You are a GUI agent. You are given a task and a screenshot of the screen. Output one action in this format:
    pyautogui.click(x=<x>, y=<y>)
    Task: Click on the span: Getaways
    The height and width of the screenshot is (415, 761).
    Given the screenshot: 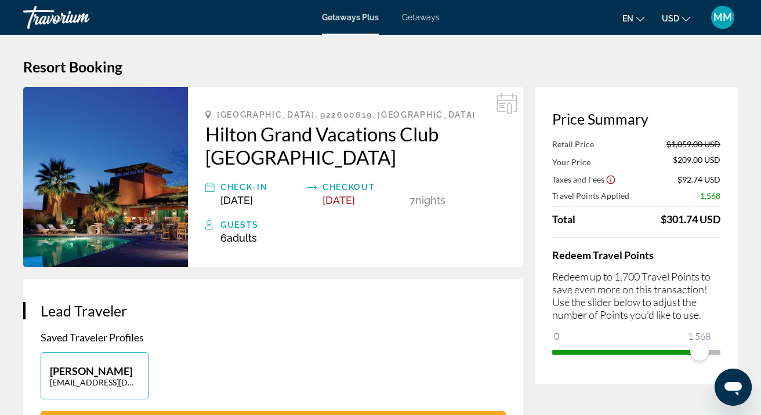 What is the action you would take?
    pyautogui.click(x=421, y=17)
    